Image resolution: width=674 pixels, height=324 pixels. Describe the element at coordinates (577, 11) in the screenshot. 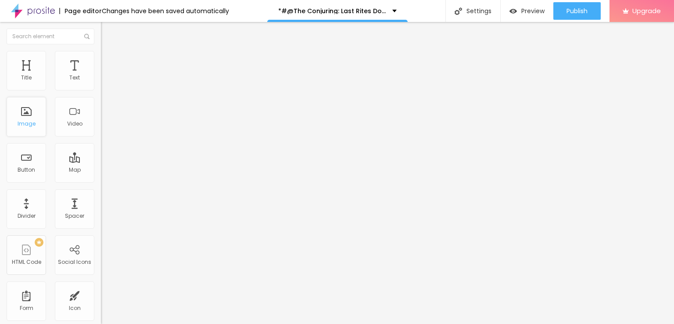

I see `span: Publish` at that location.